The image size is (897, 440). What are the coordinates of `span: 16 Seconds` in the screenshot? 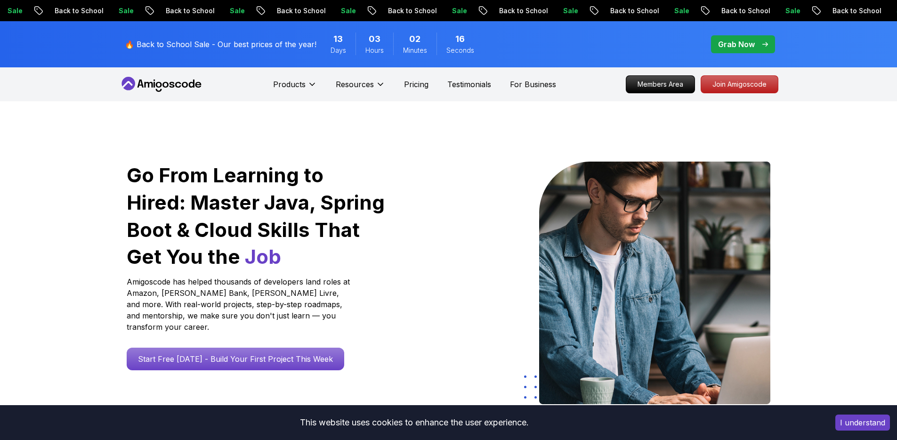 It's located at (460, 39).